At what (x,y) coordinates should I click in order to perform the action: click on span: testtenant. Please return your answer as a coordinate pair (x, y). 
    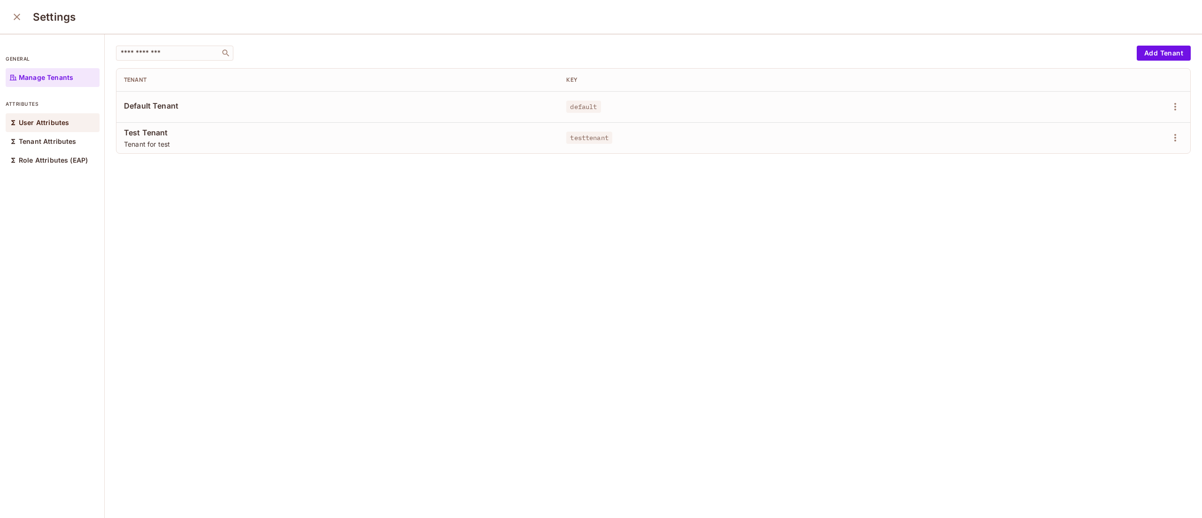
    Looking at the image, I should click on (589, 138).